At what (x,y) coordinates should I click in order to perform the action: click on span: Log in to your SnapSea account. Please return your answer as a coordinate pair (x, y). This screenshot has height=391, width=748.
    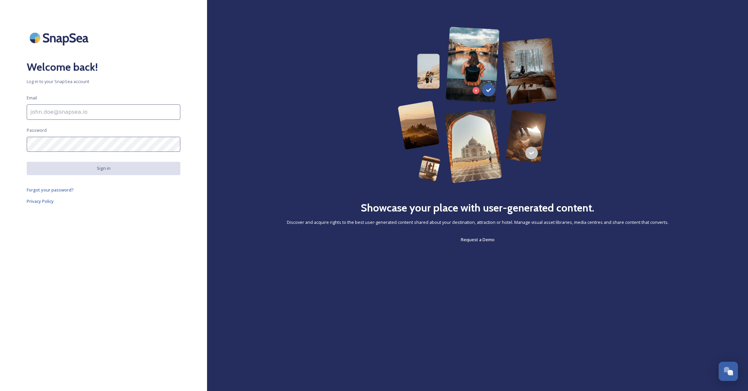
    Looking at the image, I should click on (103, 81).